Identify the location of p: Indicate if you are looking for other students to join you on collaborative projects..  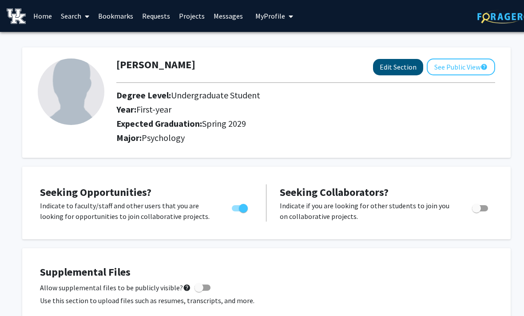
(367, 211).